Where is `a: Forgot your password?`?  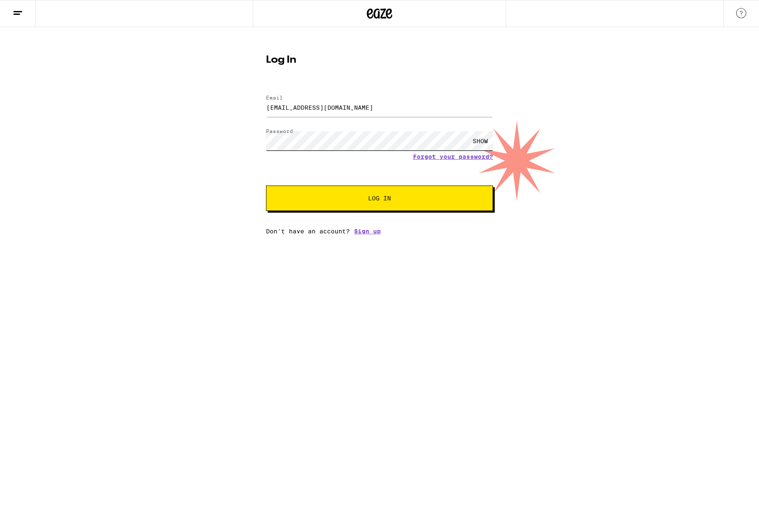
a: Forgot your password? is located at coordinates (453, 157).